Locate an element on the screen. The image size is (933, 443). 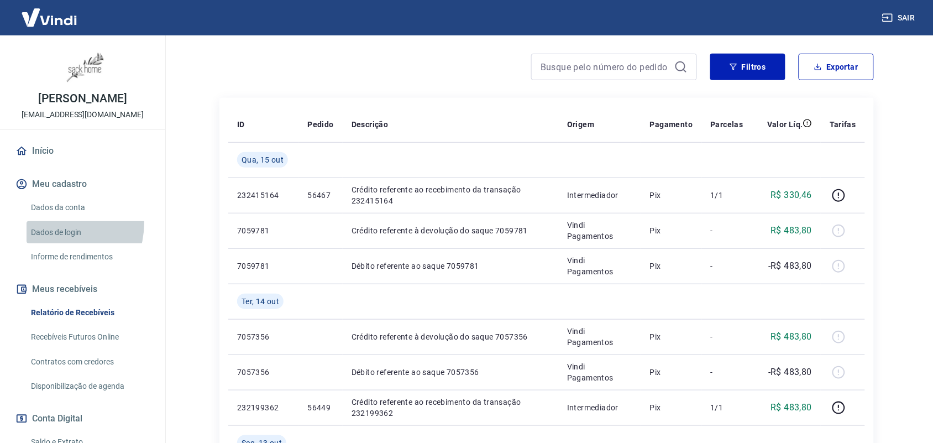
img: e638aaa2-e130-4c6d-a40a-4db9ce0290e4.jpeg is located at coordinates (83, 66).